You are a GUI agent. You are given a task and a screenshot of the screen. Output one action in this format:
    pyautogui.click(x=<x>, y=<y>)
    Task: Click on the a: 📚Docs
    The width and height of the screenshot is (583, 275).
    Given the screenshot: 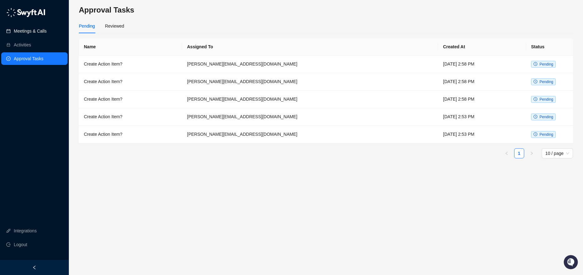 What is the action you would take?
    pyautogui.click(x=15, y=91)
    